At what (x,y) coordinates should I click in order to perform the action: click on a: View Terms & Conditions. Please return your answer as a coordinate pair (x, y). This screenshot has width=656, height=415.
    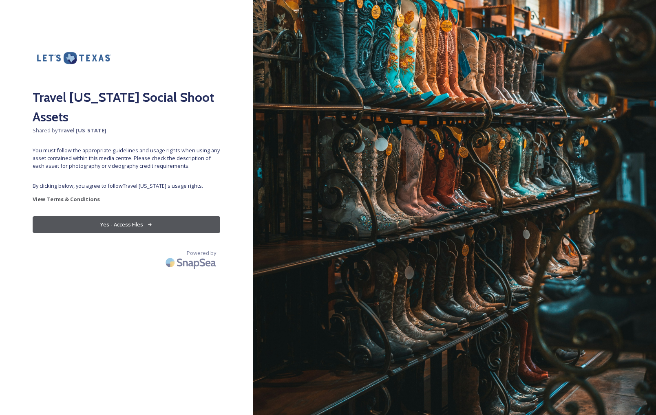
    Looking at the image, I should click on (126, 199).